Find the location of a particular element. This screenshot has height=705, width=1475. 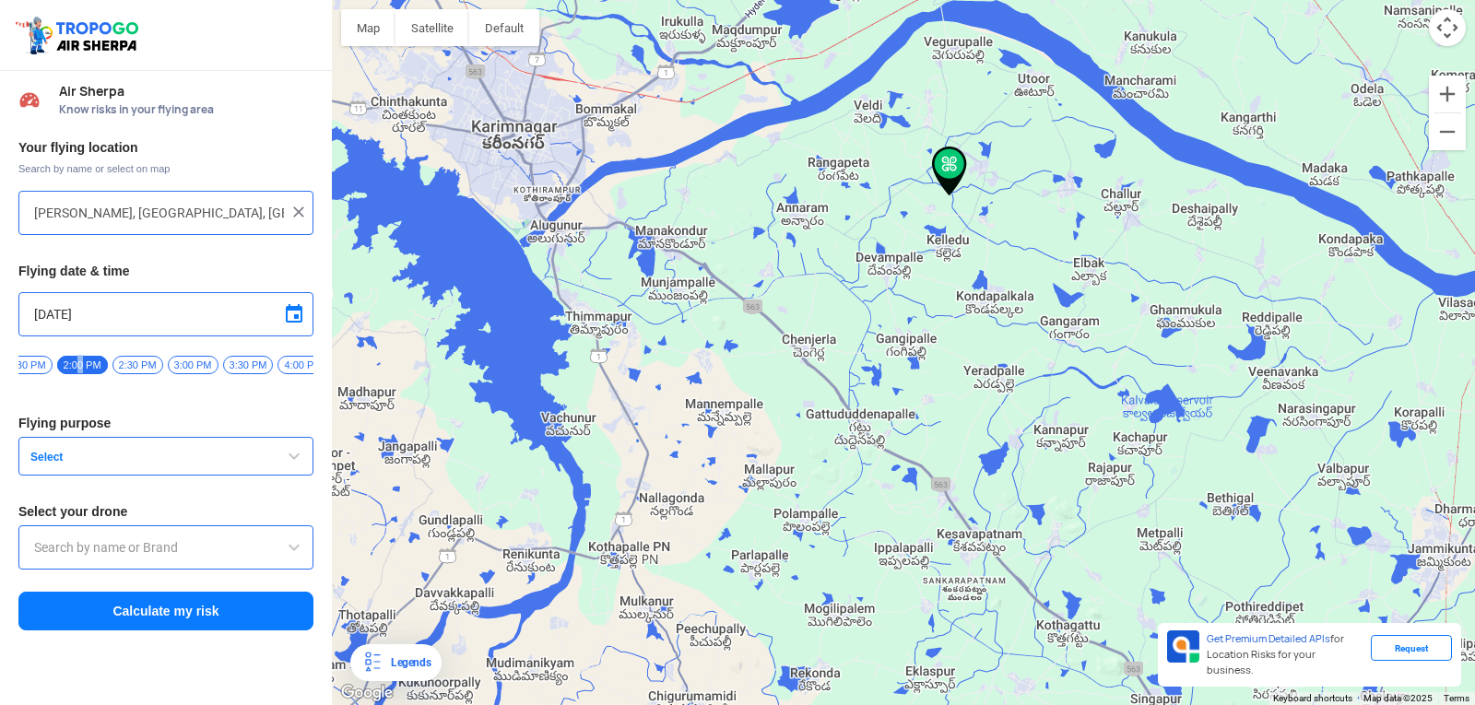

span: Air Sherpa is located at coordinates (186, 91).